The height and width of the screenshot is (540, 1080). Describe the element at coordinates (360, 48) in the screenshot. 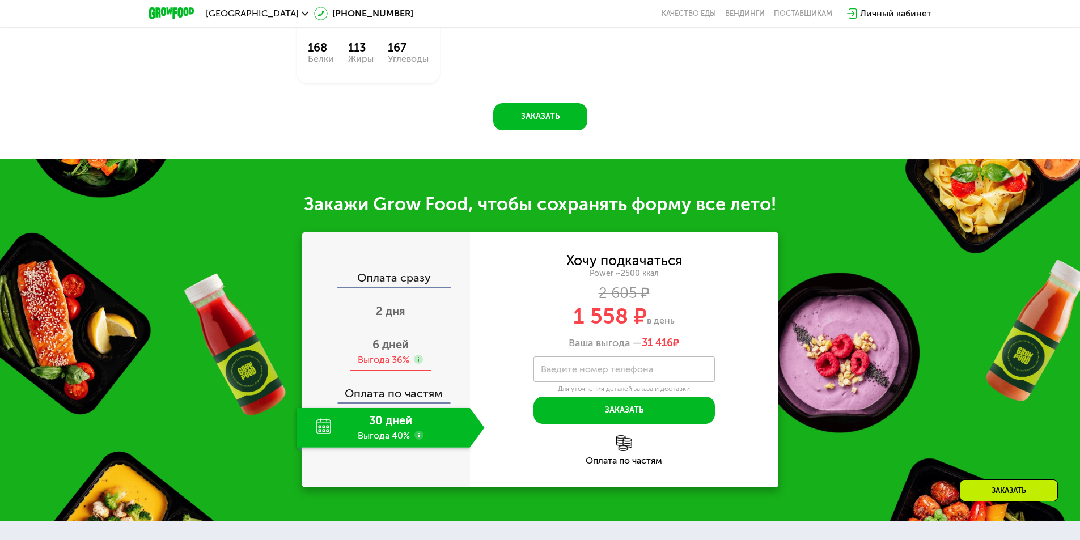

I see `div: 113` at that location.